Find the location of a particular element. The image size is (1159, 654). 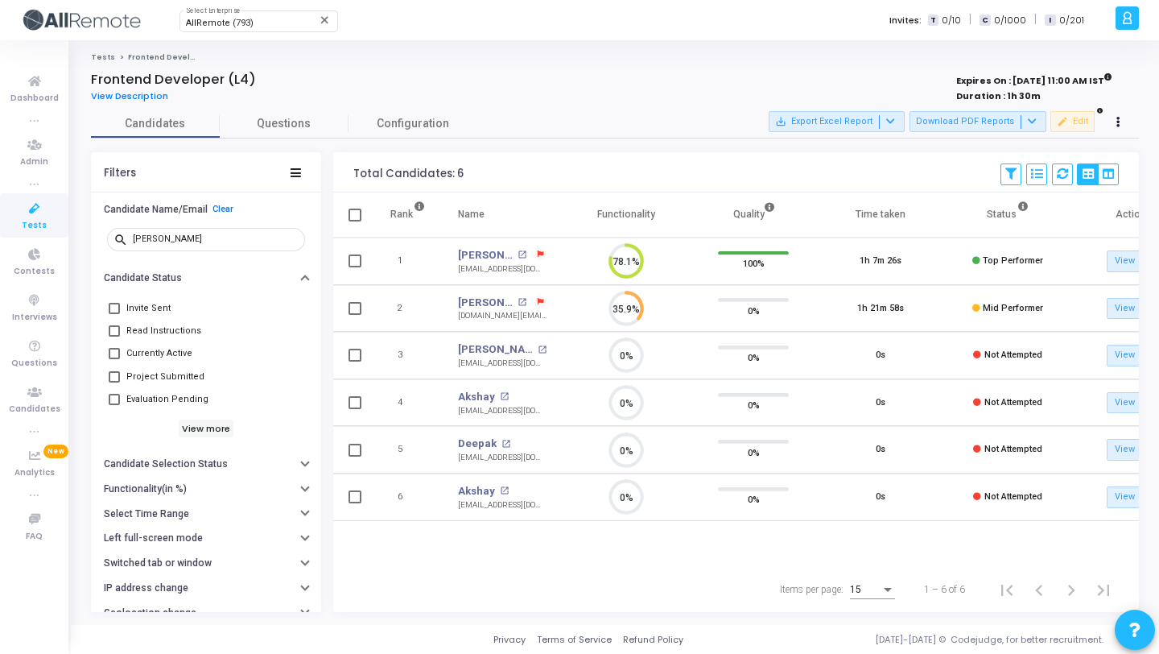

div: Name is located at coordinates (471, 214).